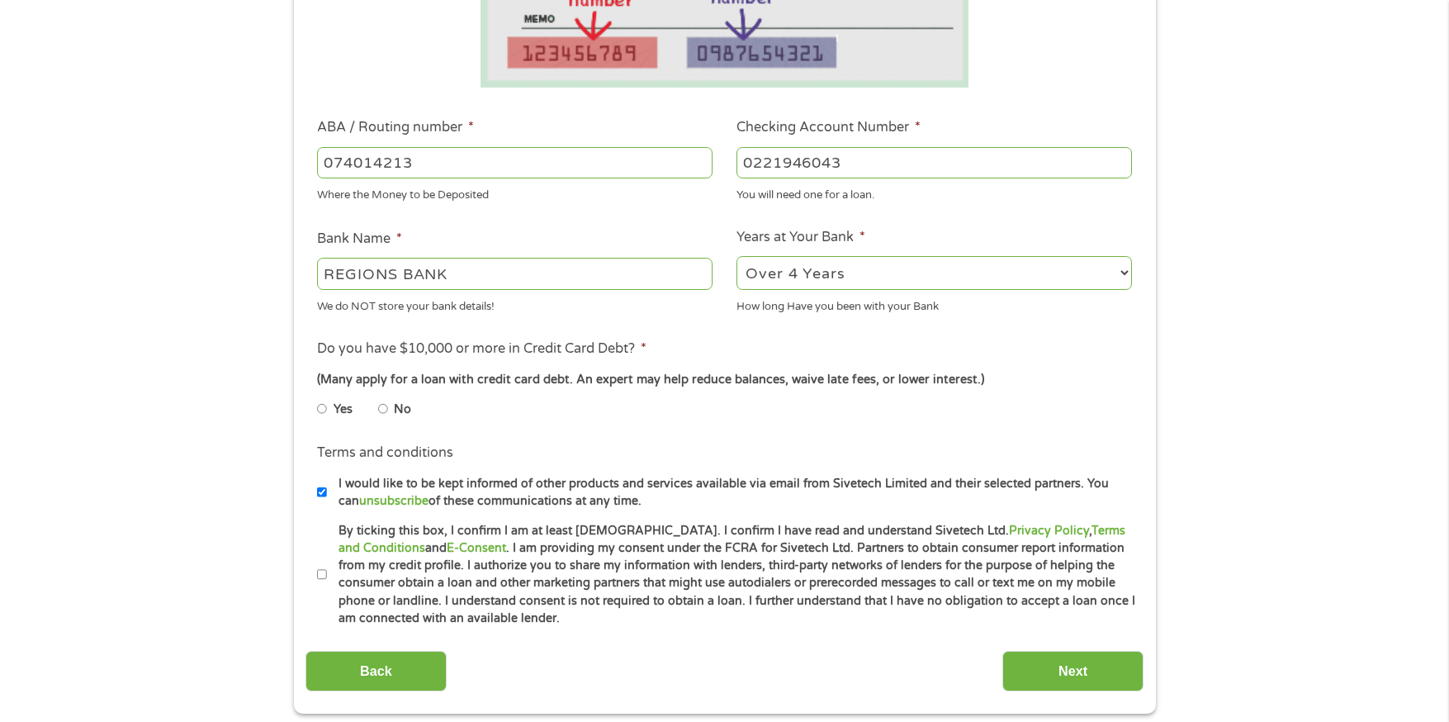 This screenshot has height=722, width=1449. I want to click on a: Privacy Policy, so click(1049, 530).